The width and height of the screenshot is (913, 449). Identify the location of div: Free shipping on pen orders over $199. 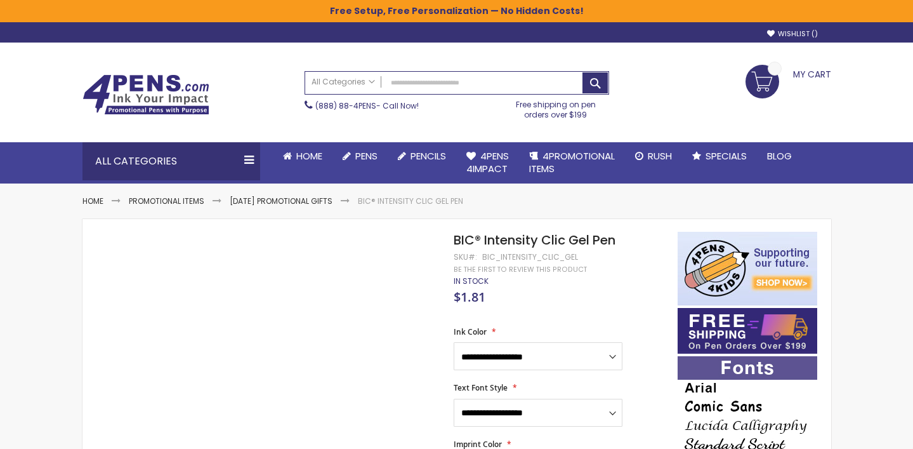
(556, 107).